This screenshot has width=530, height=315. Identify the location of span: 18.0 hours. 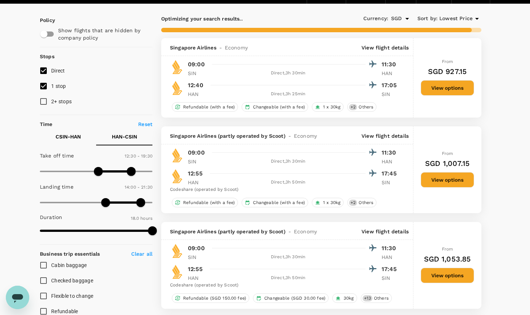
(142, 218).